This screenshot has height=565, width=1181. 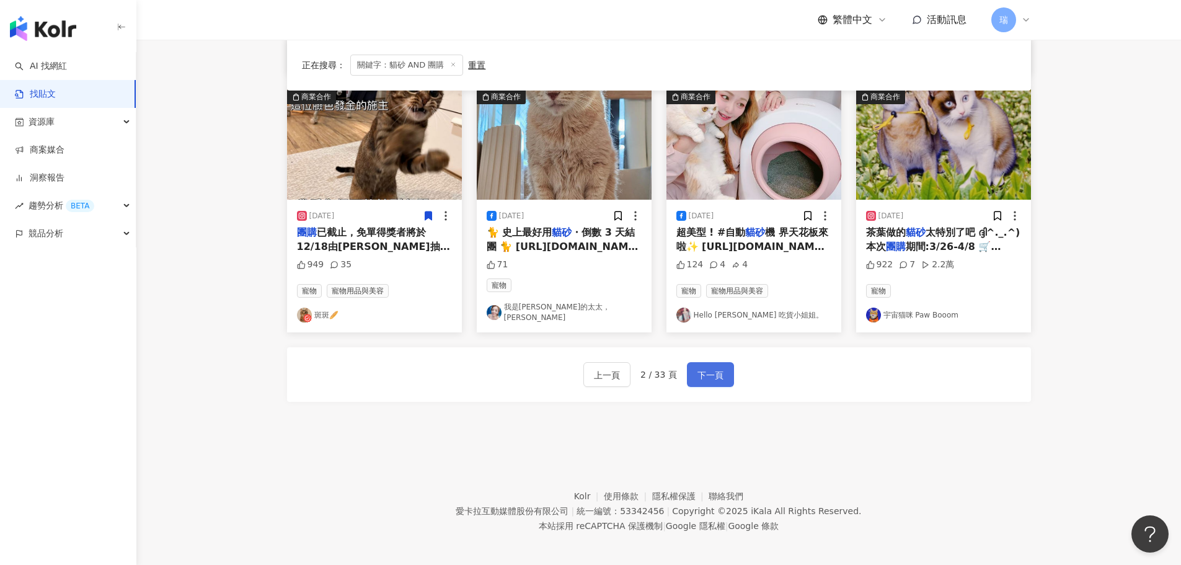 I want to click on div: 124, so click(x=690, y=265).